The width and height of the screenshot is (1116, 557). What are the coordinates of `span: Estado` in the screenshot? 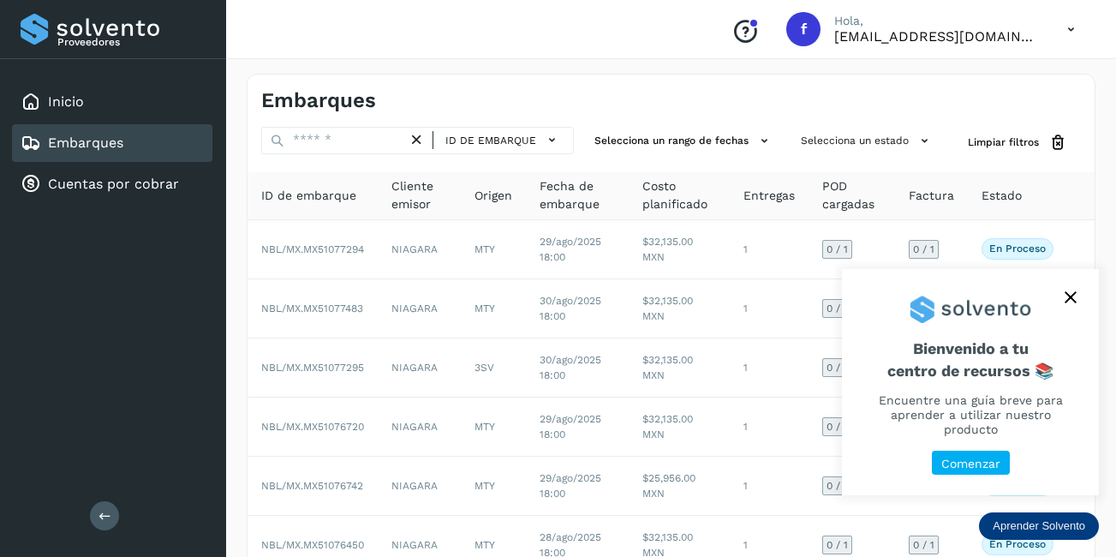 It's located at (1002, 195).